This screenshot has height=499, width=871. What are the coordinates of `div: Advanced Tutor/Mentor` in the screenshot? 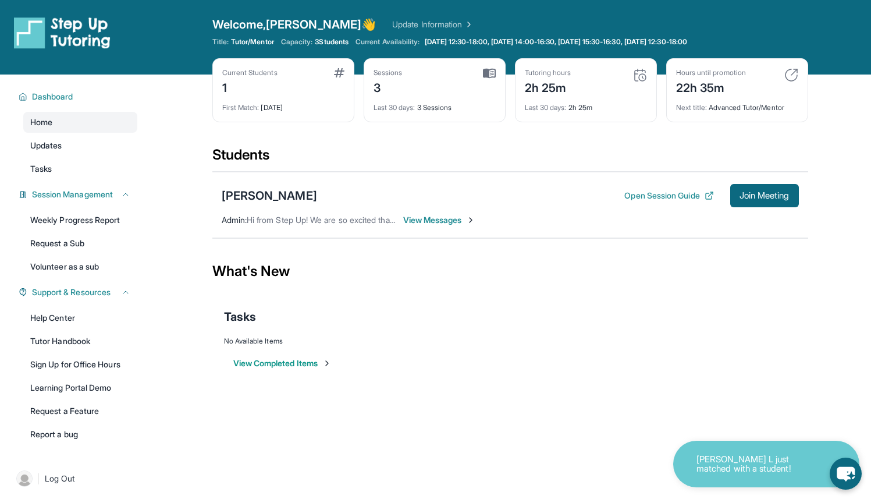 It's located at (737, 104).